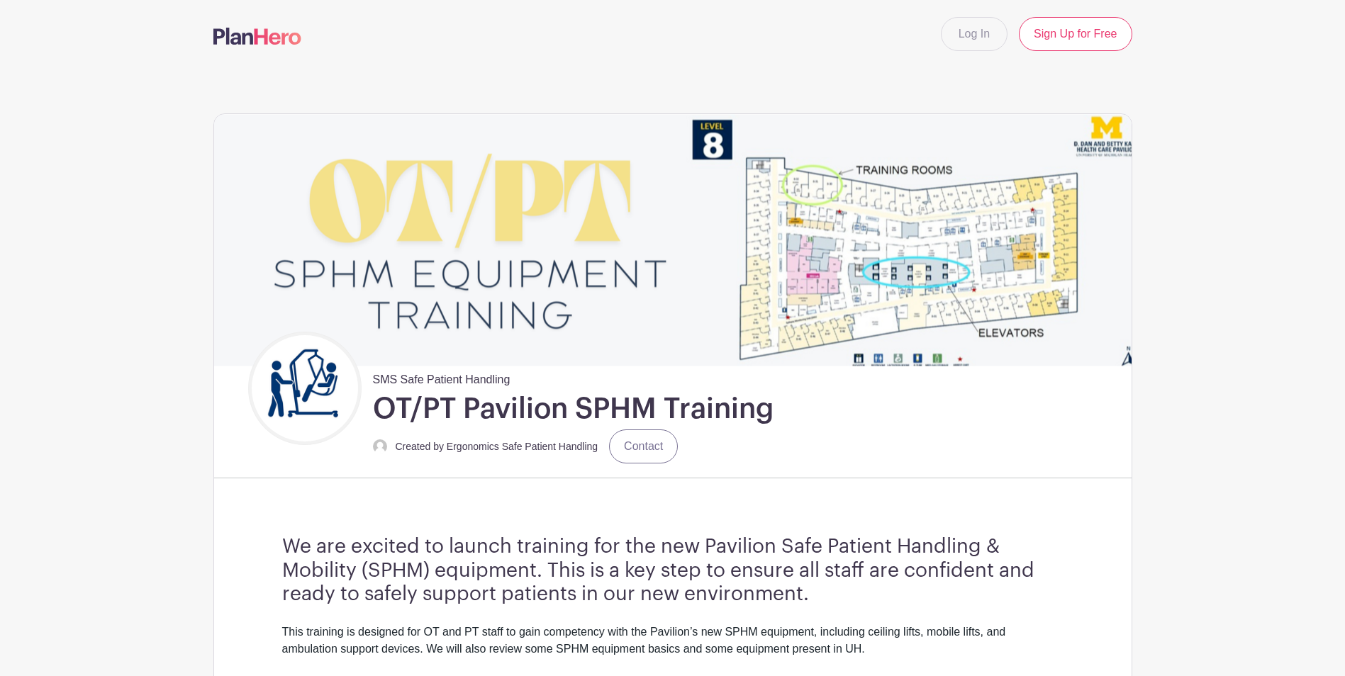 This screenshot has height=676, width=1345. Describe the element at coordinates (257, 36) in the screenshot. I see `img: logo-507f7623f17ff9eddc593b1ce0a138ce2505c220e1c5a4e2b4648c50719b7d32.svg` at that location.